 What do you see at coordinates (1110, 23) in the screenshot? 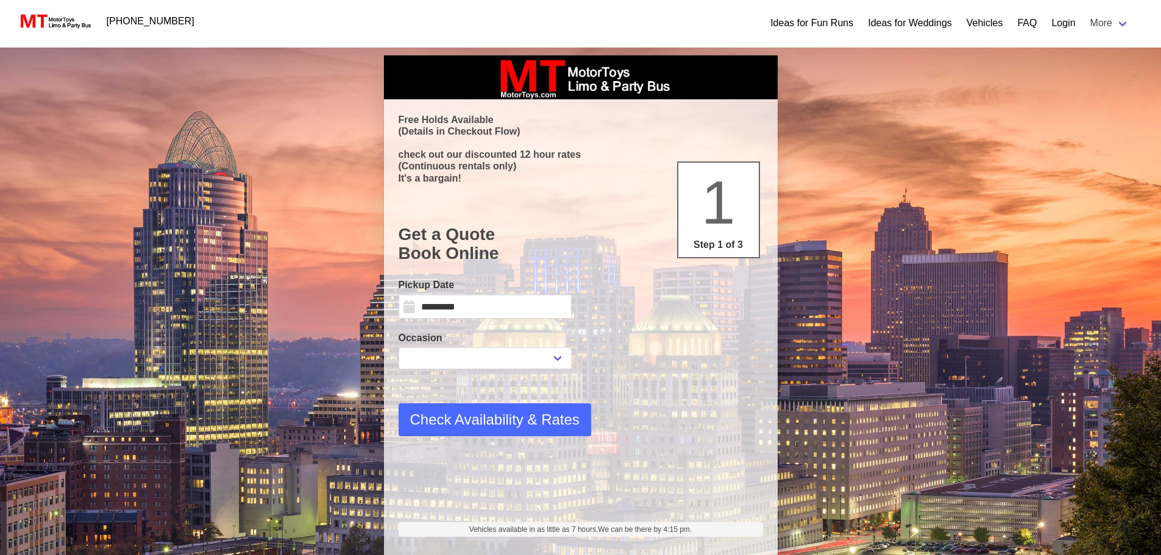
I see `a: More` at bounding box center [1110, 23].